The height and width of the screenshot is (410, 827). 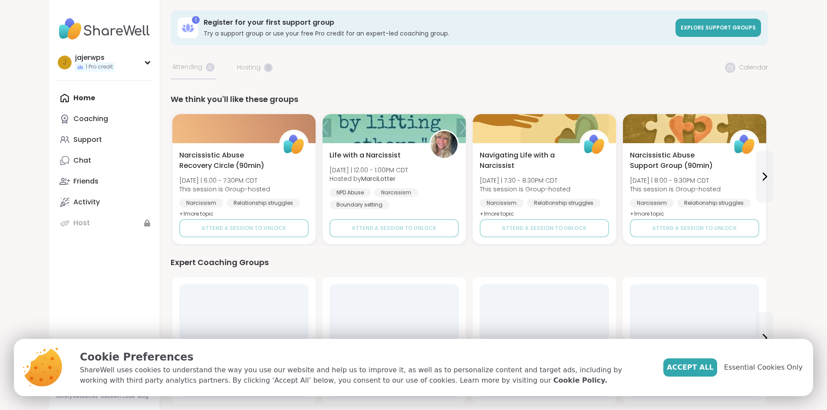 I want to click on div: Chat, so click(x=82, y=161).